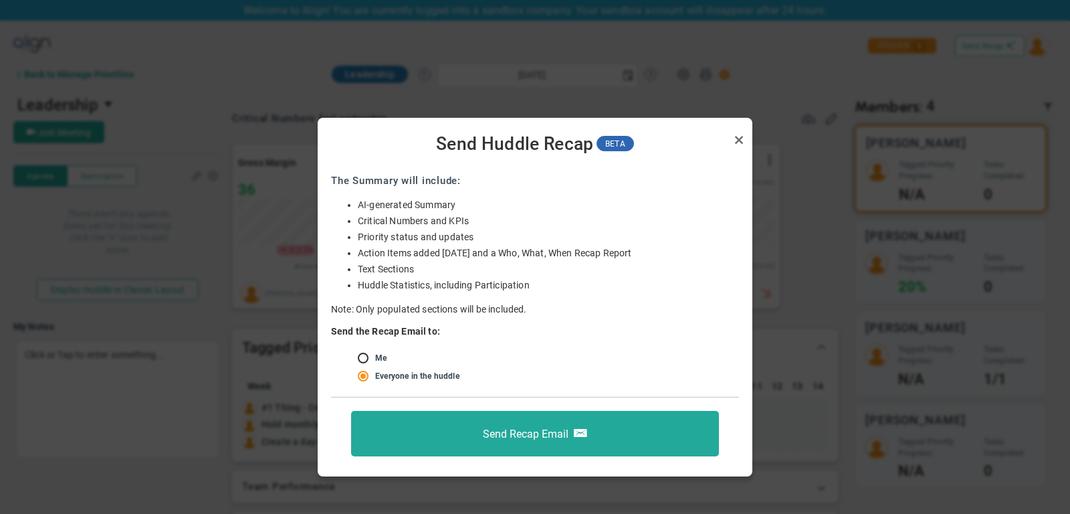 The width and height of the screenshot is (1070, 514). What do you see at coordinates (739, 140) in the screenshot?
I see `a: Close` at bounding box center [739, 140].